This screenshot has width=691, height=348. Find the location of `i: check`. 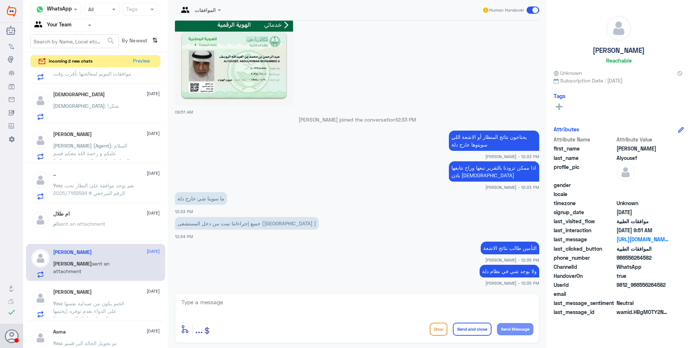

i: check is located at coordinates (12, 312).